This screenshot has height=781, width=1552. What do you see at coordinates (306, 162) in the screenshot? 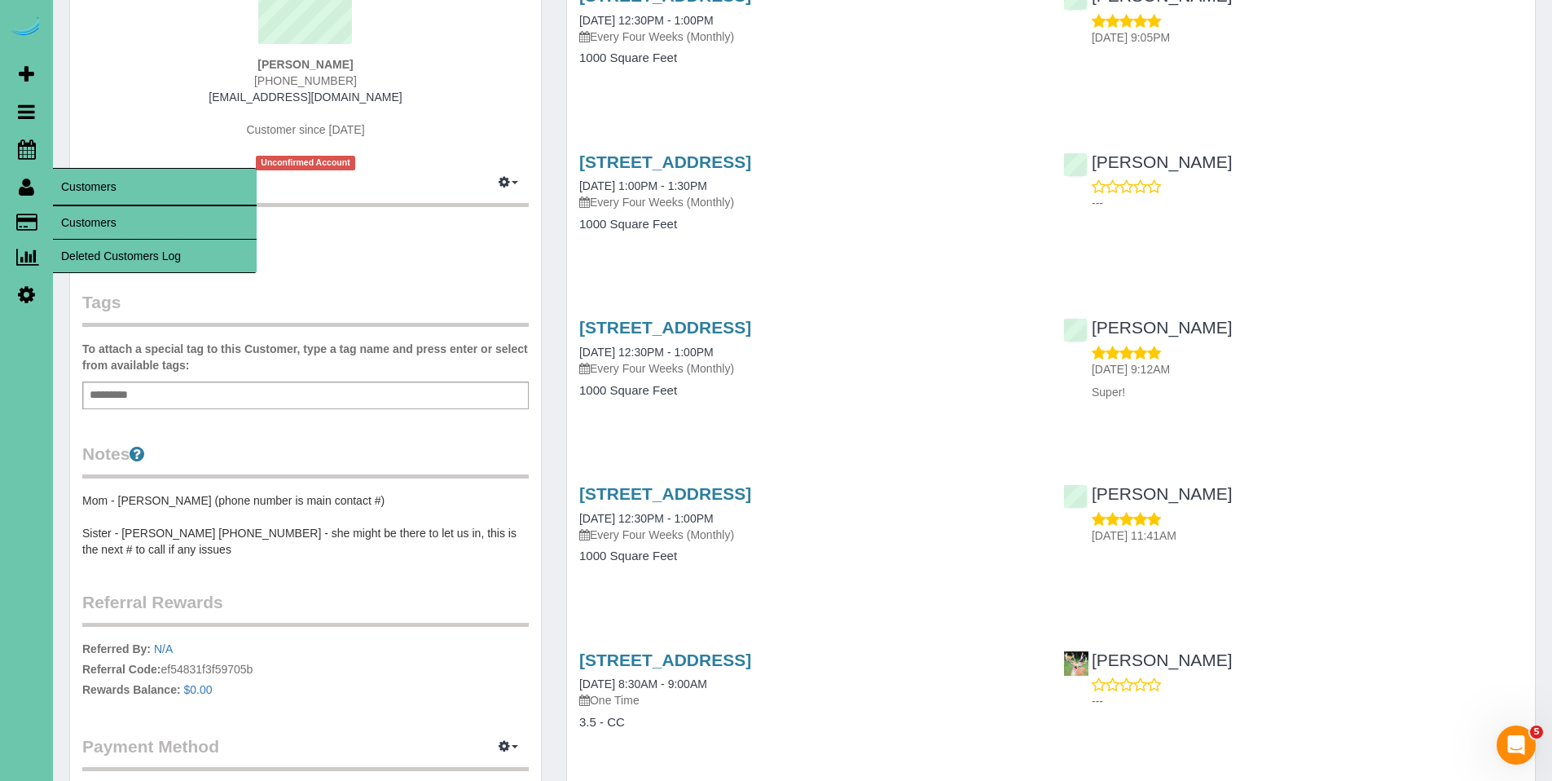
I see `span: Unconfirmed Account` at bounding box center [306, 162].